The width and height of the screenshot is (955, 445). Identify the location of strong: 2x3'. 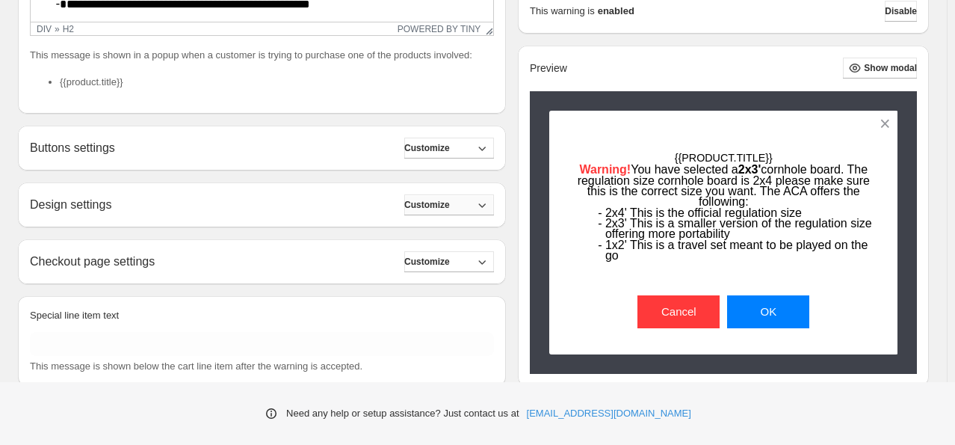
(750, 170).